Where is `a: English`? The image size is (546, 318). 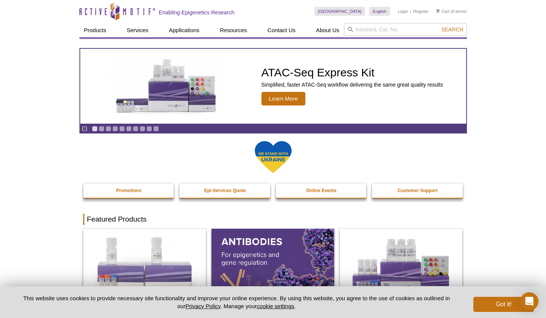
a: English is located at coordinates (379, 11).